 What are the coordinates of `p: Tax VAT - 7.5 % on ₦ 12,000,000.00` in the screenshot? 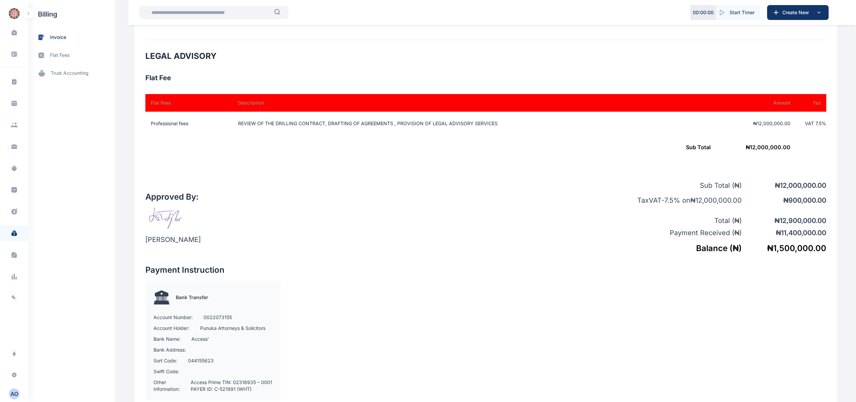 It's located at (683, 200).